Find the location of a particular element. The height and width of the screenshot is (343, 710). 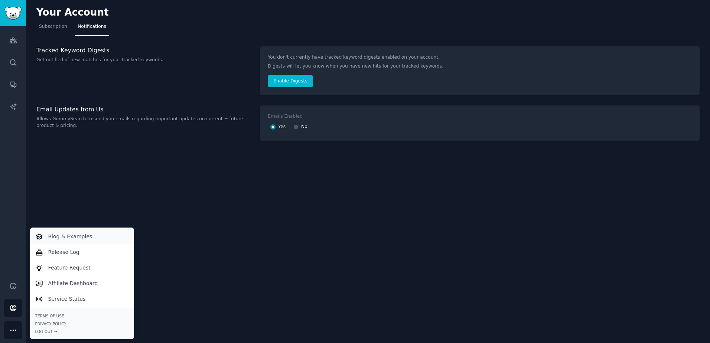

h3: Tracked Keyword Digests is located at coordinates (144, 50).